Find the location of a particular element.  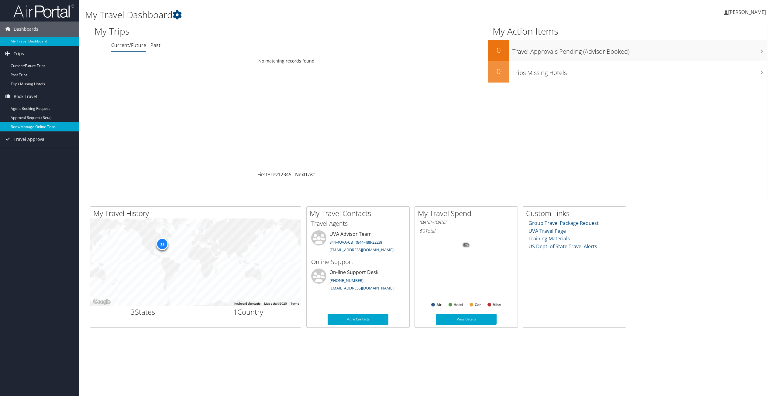

text: Misc is located at coordinates (496, 305).